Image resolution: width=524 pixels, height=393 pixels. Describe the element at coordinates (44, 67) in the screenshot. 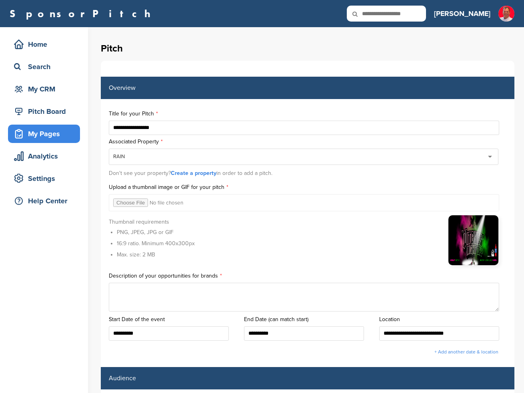

I see `a: Search` at that location.